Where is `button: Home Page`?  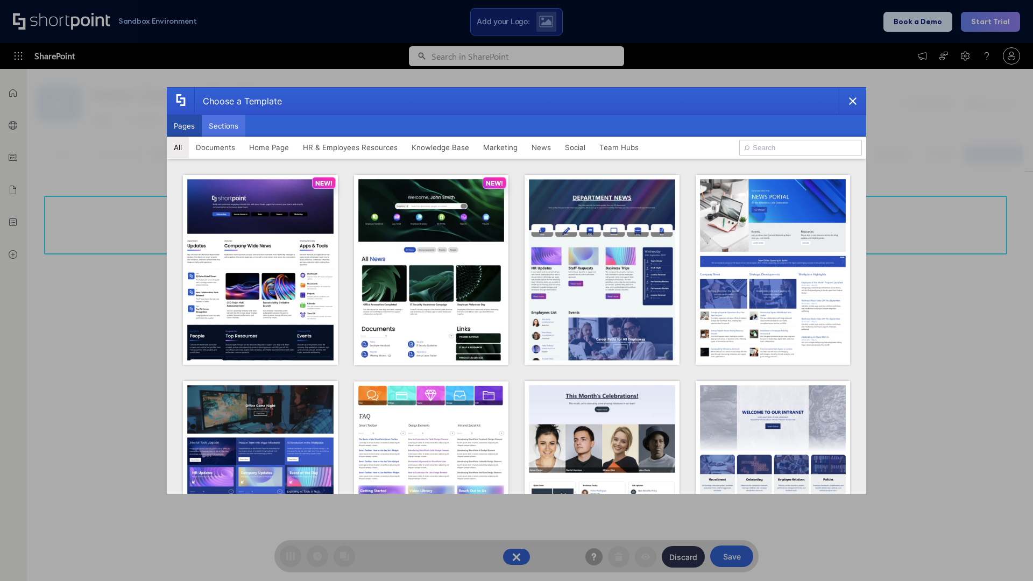 button: Home Page is located at coordinates (269, 147).